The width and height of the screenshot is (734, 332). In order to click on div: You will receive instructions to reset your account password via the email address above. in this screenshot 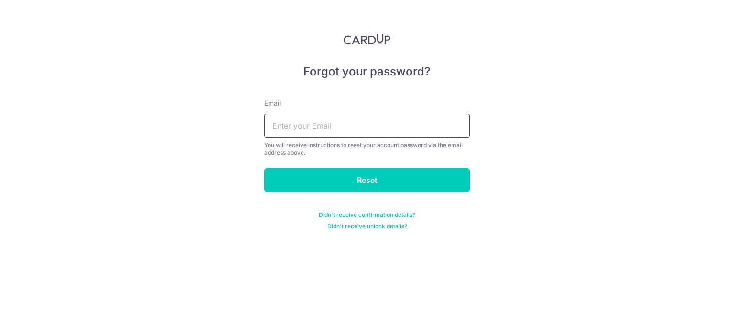, I will do `click(367, 149)`.